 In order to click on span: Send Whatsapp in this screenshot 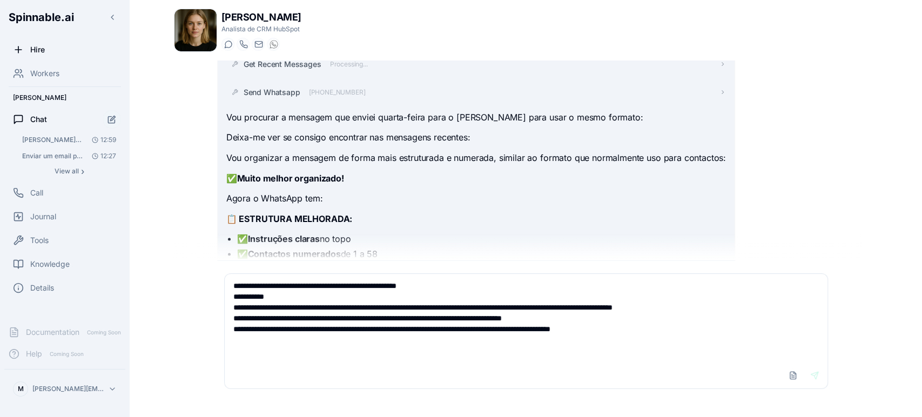, I will do `click(272, 92)`.